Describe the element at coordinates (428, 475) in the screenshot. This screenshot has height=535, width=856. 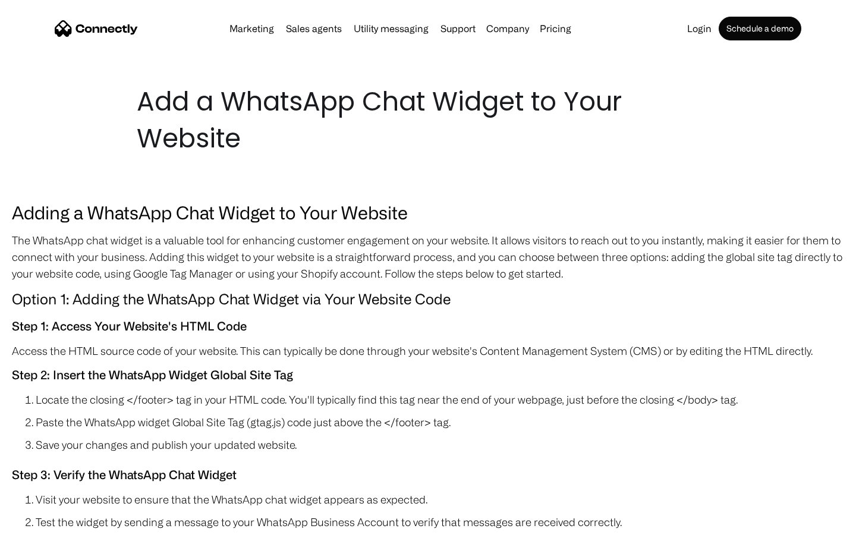
I see `h5: Step 3: Verify the WhatsApp Chat Widget` at that location.